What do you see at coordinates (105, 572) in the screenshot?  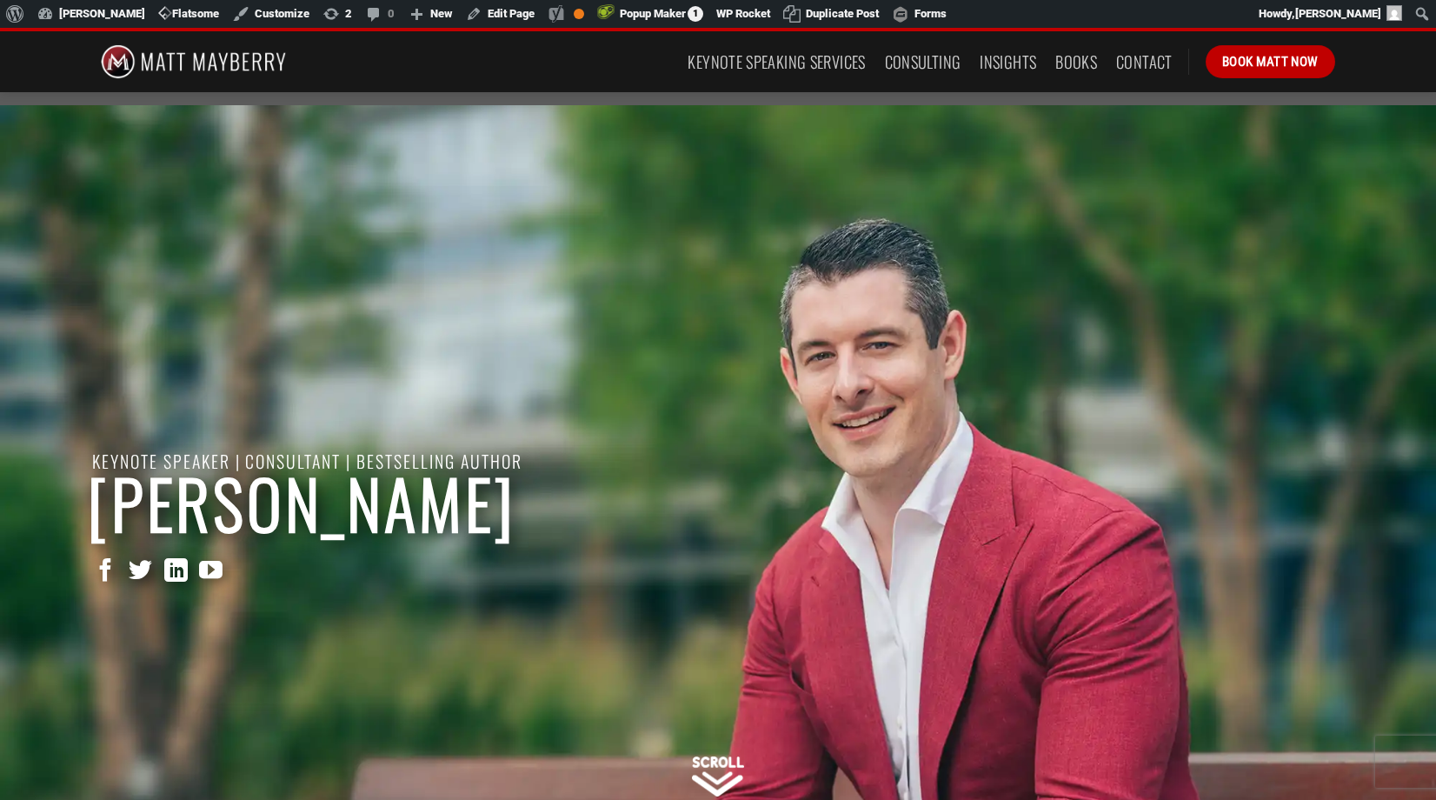 I see `a: Follow on Facebook` at bounding box center [105, 572].